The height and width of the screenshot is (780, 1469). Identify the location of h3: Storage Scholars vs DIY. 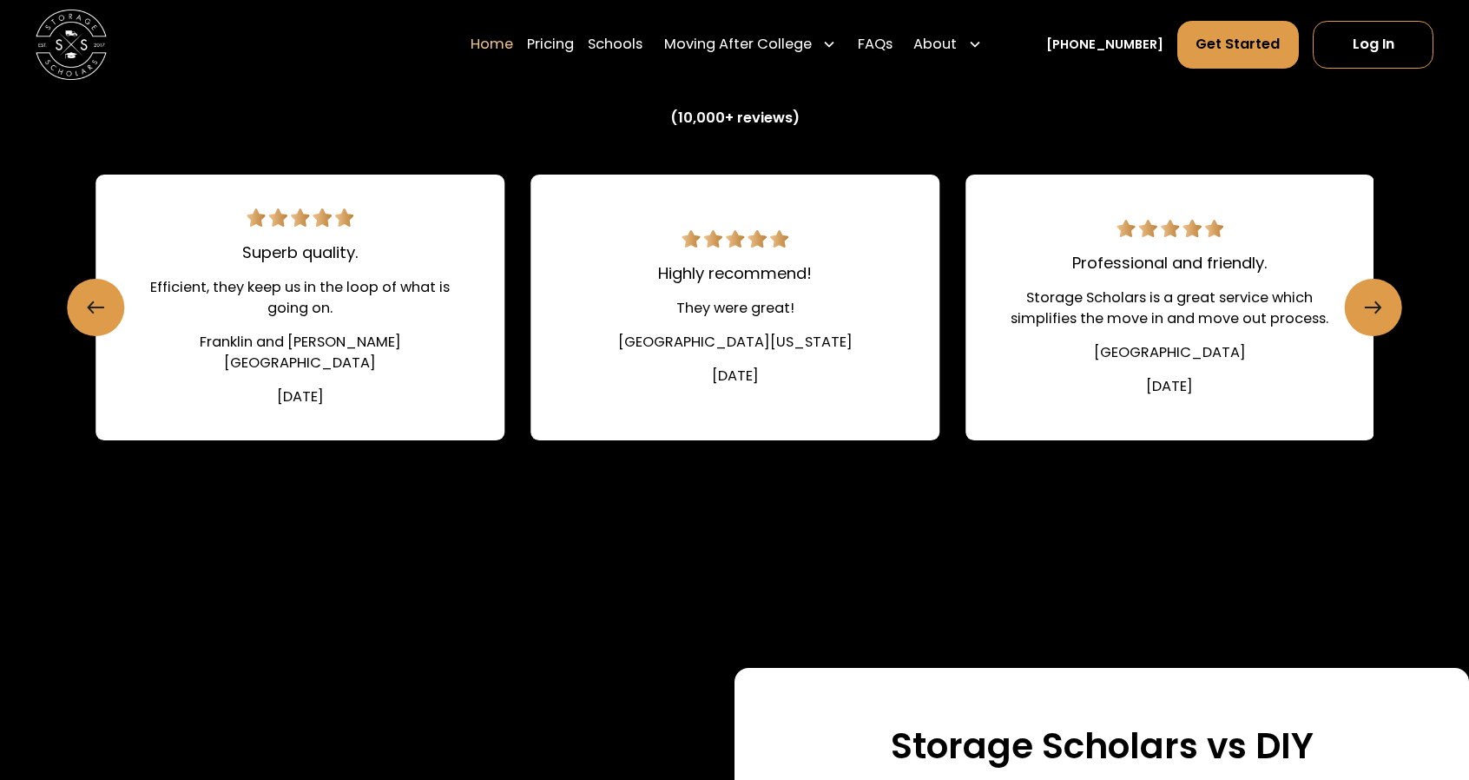
(1102, 745).